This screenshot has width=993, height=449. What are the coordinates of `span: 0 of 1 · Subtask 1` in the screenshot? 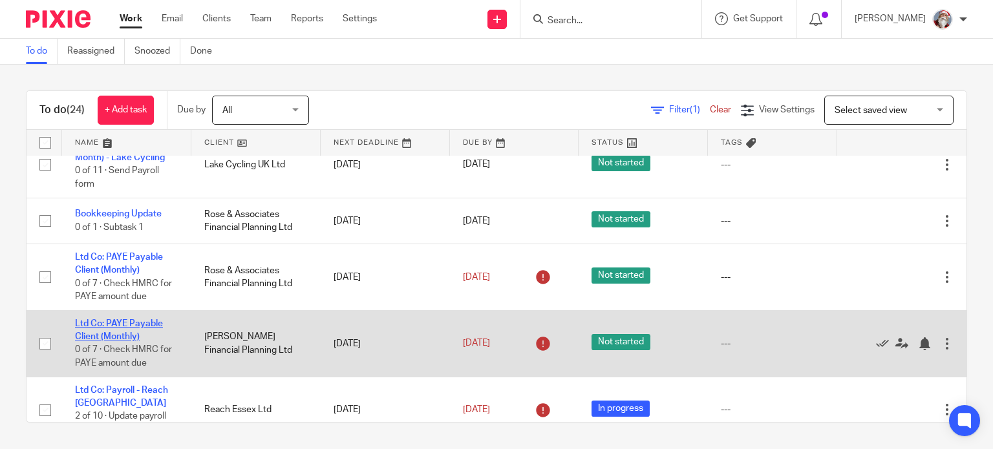 It's located at (109, 227).